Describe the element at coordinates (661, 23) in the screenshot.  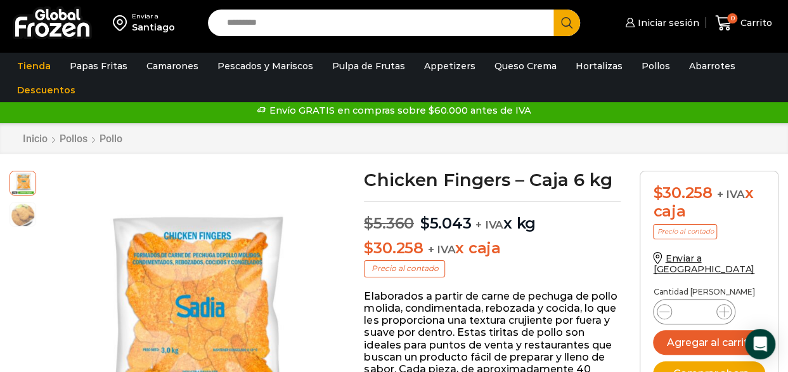
I see `a: Iniciar sesión` at that location.